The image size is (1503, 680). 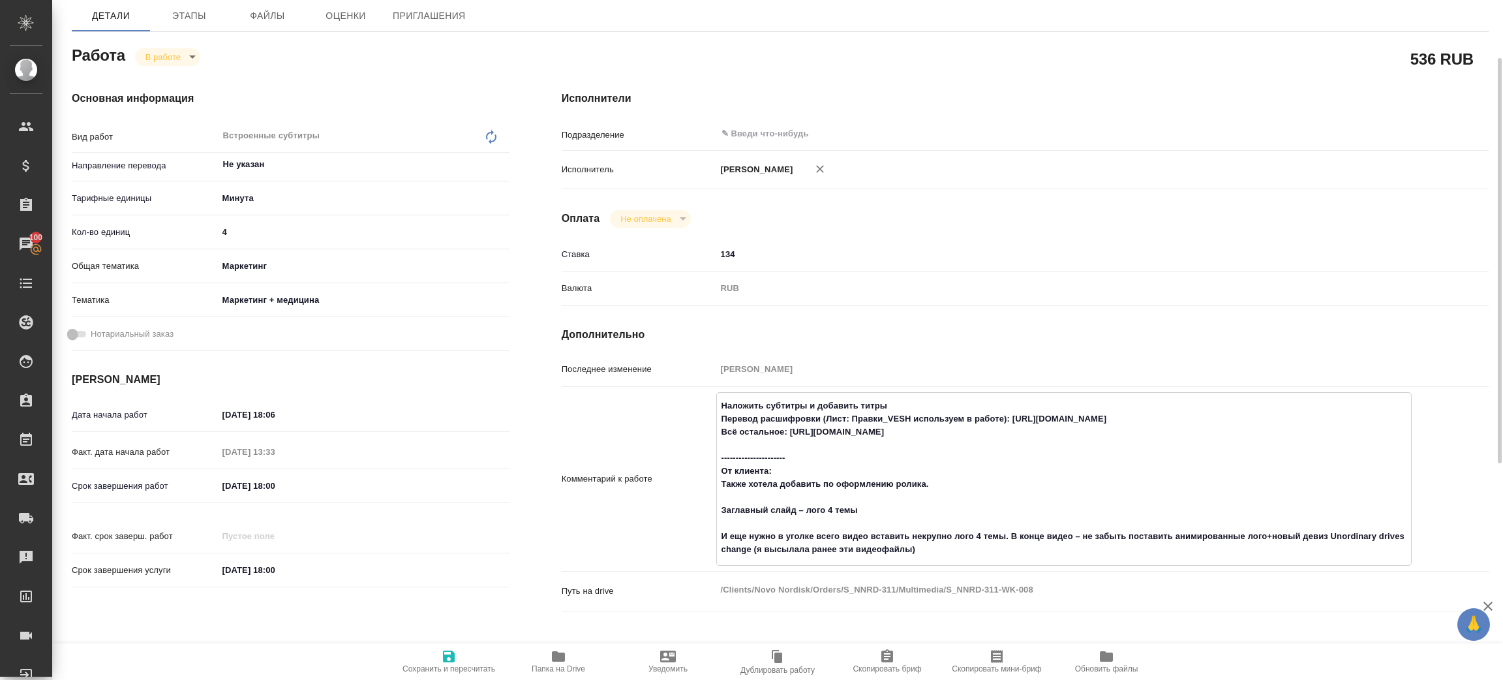 I want to click on button: В работе, so click(x=163, y=57).